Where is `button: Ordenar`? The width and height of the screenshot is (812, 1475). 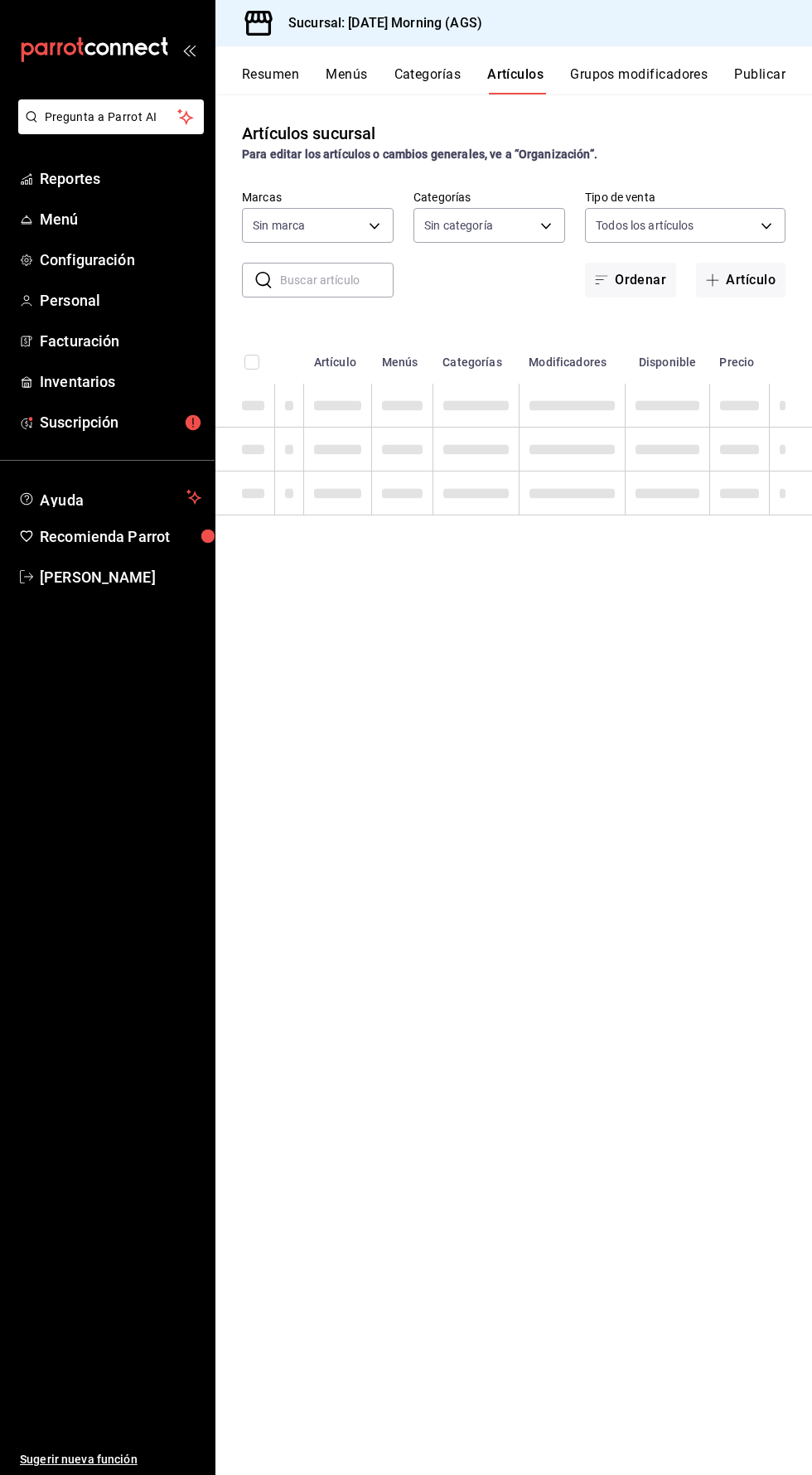
button: Ordenar is located at coordinates (630, 280).